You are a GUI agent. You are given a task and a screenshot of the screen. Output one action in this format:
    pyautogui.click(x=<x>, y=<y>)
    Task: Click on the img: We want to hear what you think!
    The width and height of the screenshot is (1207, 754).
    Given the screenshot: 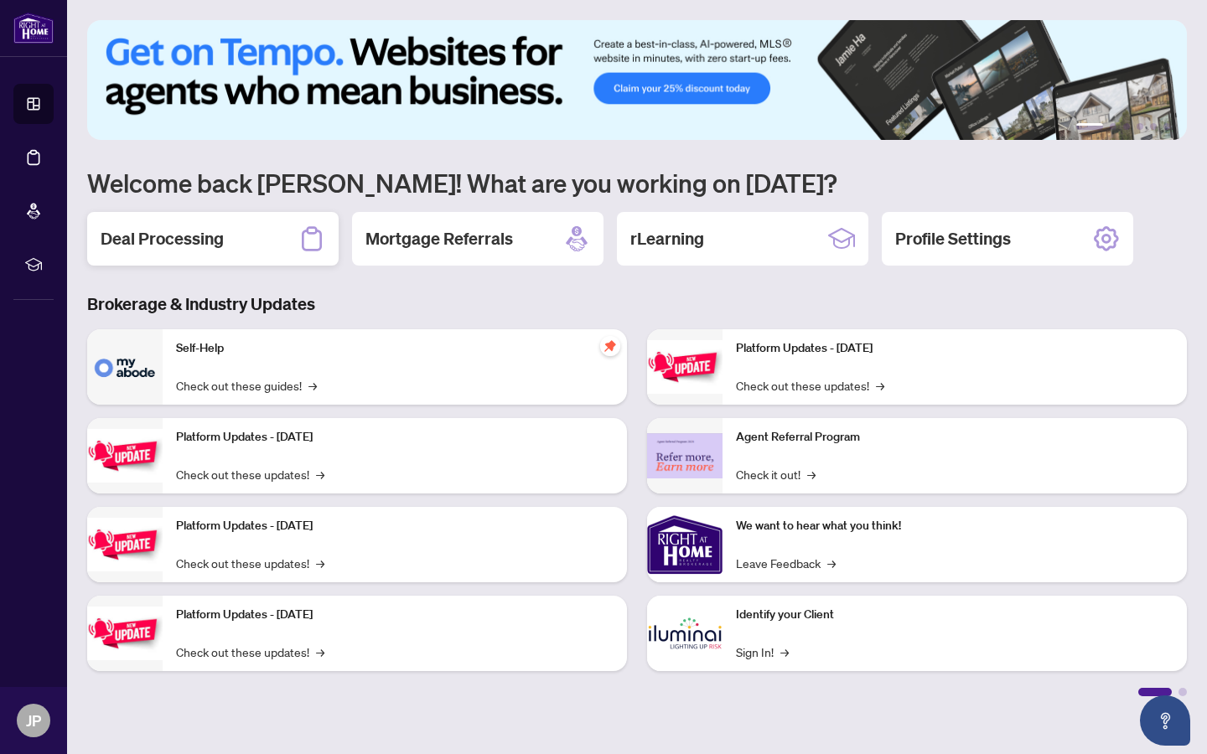 What is the action you would take?
    pyautogui.click(x=685, y=545)
    